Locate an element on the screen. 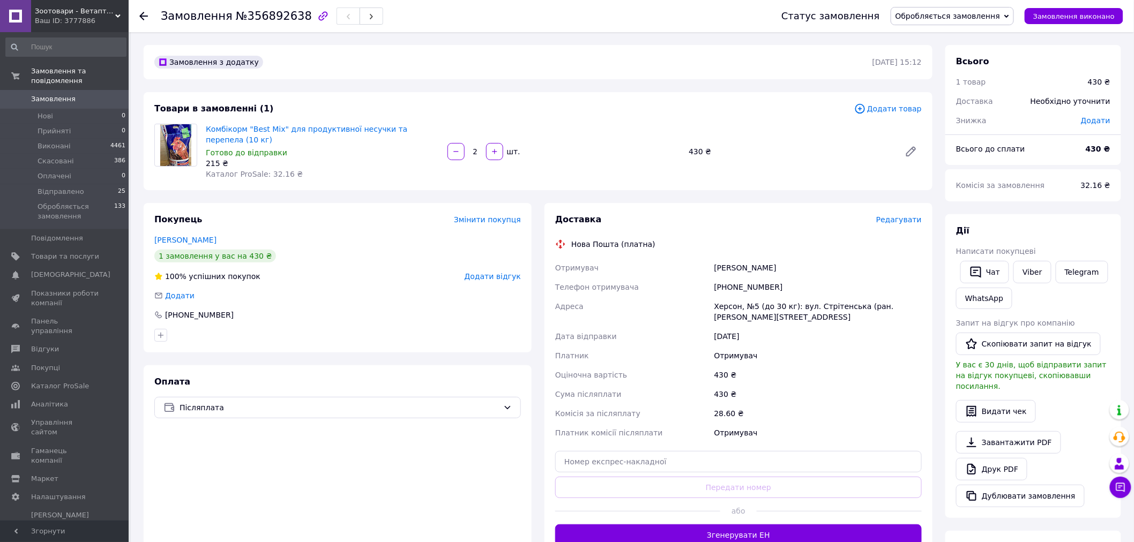 This screenshot has height=542, width=1134. span: Каталог ProSale: 32.16 ₴ is located at coordinates (254, 174).